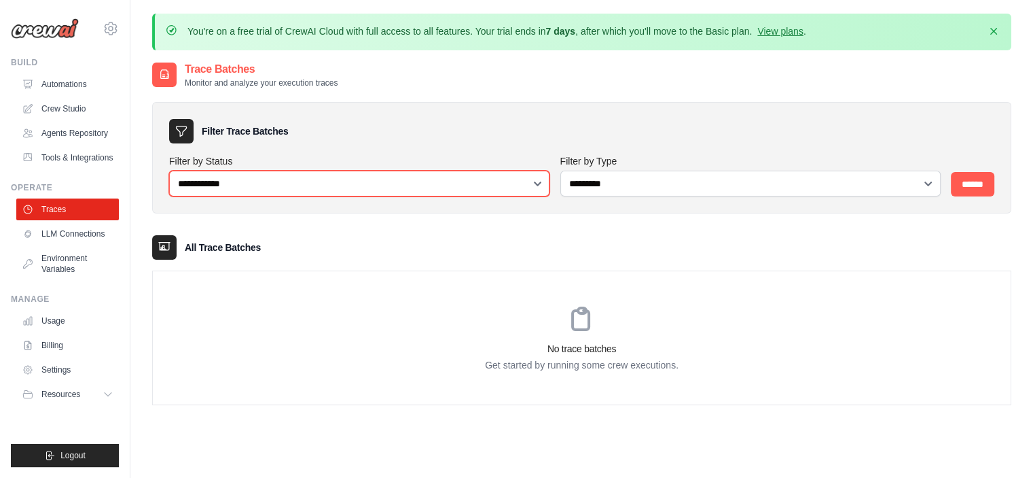 This screenshot has width=1033, height=478. Describe the element at coordinates (560, 31) in the screenshot. I see `strong: 7 days` at that location.